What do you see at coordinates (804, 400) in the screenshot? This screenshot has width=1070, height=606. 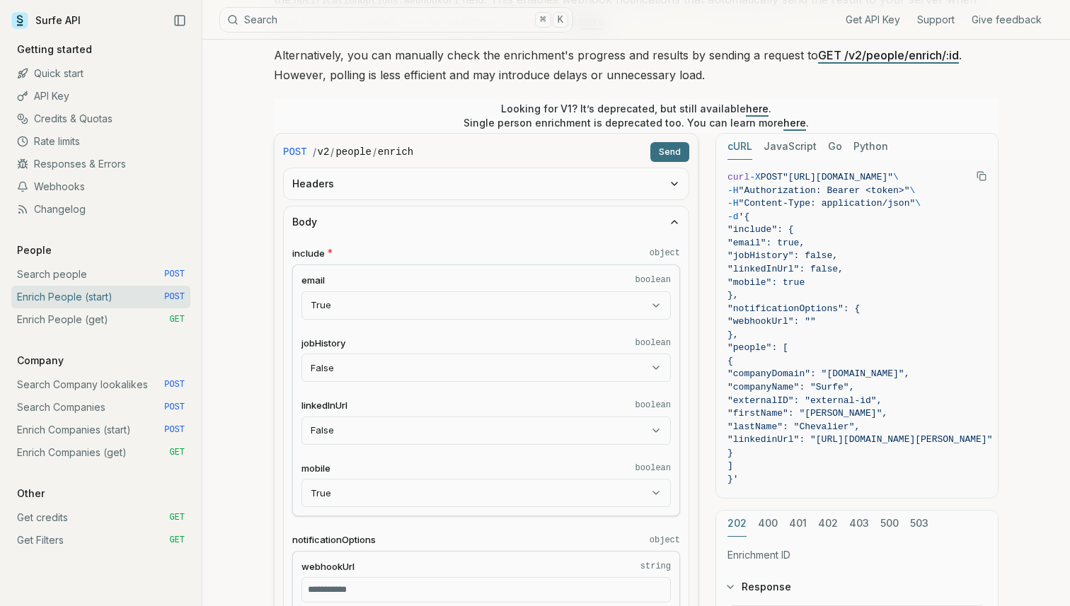 I see `span: "externalID": "external-id",` at bounding box center [804, 400].